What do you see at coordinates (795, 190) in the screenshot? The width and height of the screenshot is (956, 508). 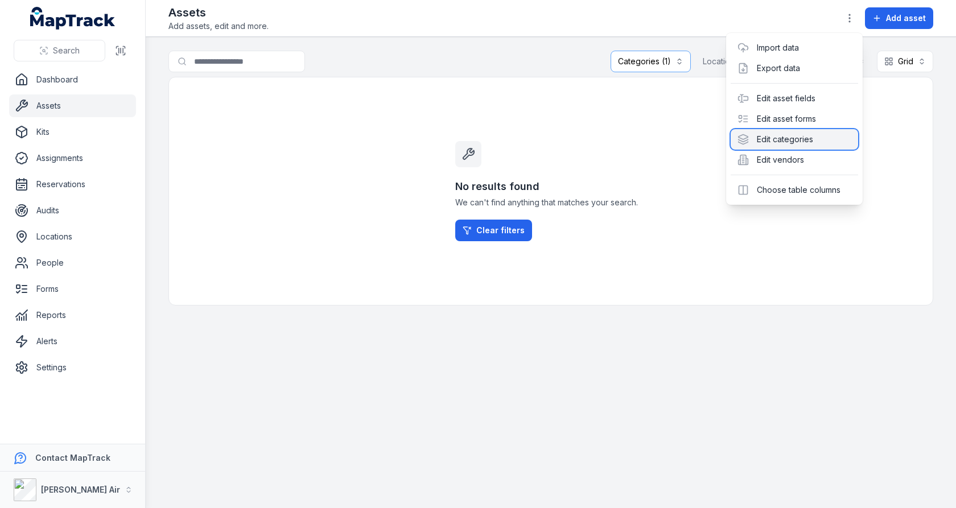 I see `div: Choose table columns` at bounding box center [795, 190].